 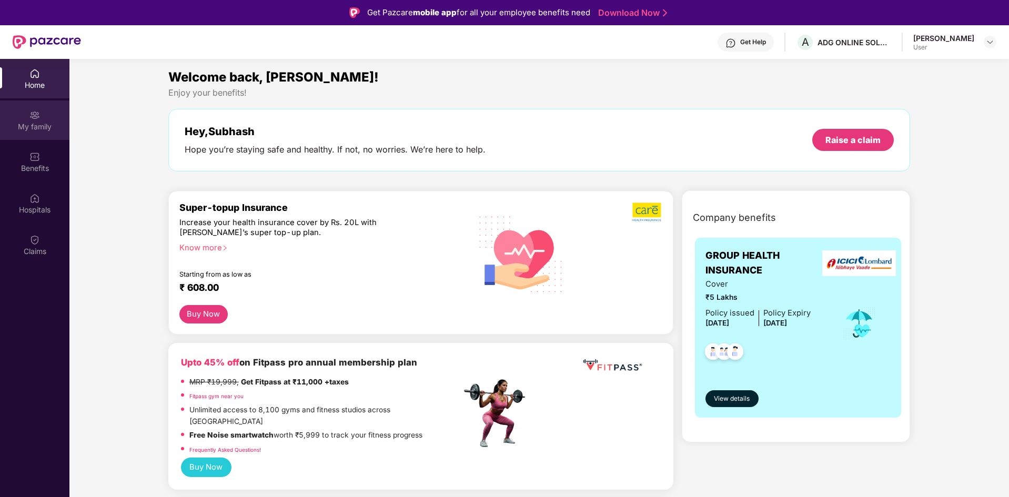 What do you see at coordinates (753, 42) in the screenshot?
I see `div: Get Help` at bounding box center [753, 42].